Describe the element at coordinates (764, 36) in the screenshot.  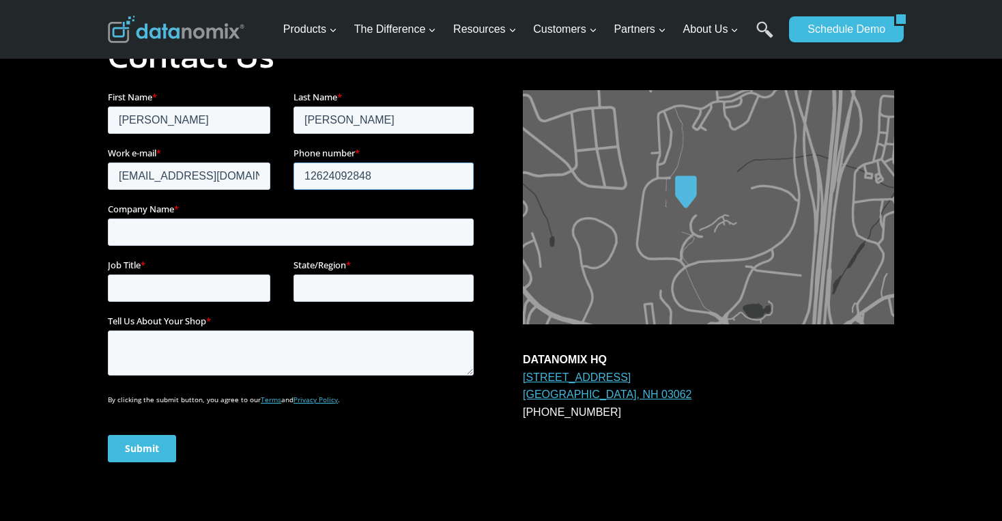
I see `a: Search` at that location.